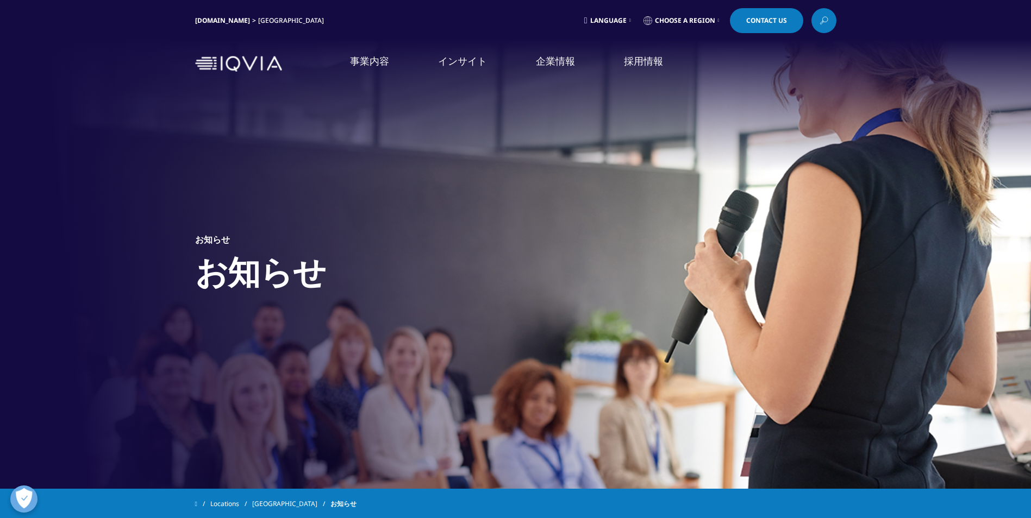 Image resolution: width=1031 pixels, height=518 pixels. What do you see at coordinates (766, 21) in the screenshot?
I see `span: Contact Us` at bounding box center [766, 21].